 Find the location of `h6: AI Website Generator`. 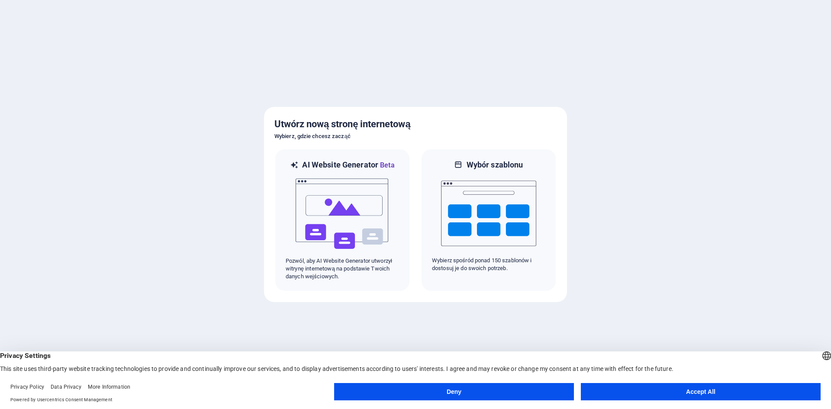

h6: AI Website Generator is located at coordinates (348, 165).